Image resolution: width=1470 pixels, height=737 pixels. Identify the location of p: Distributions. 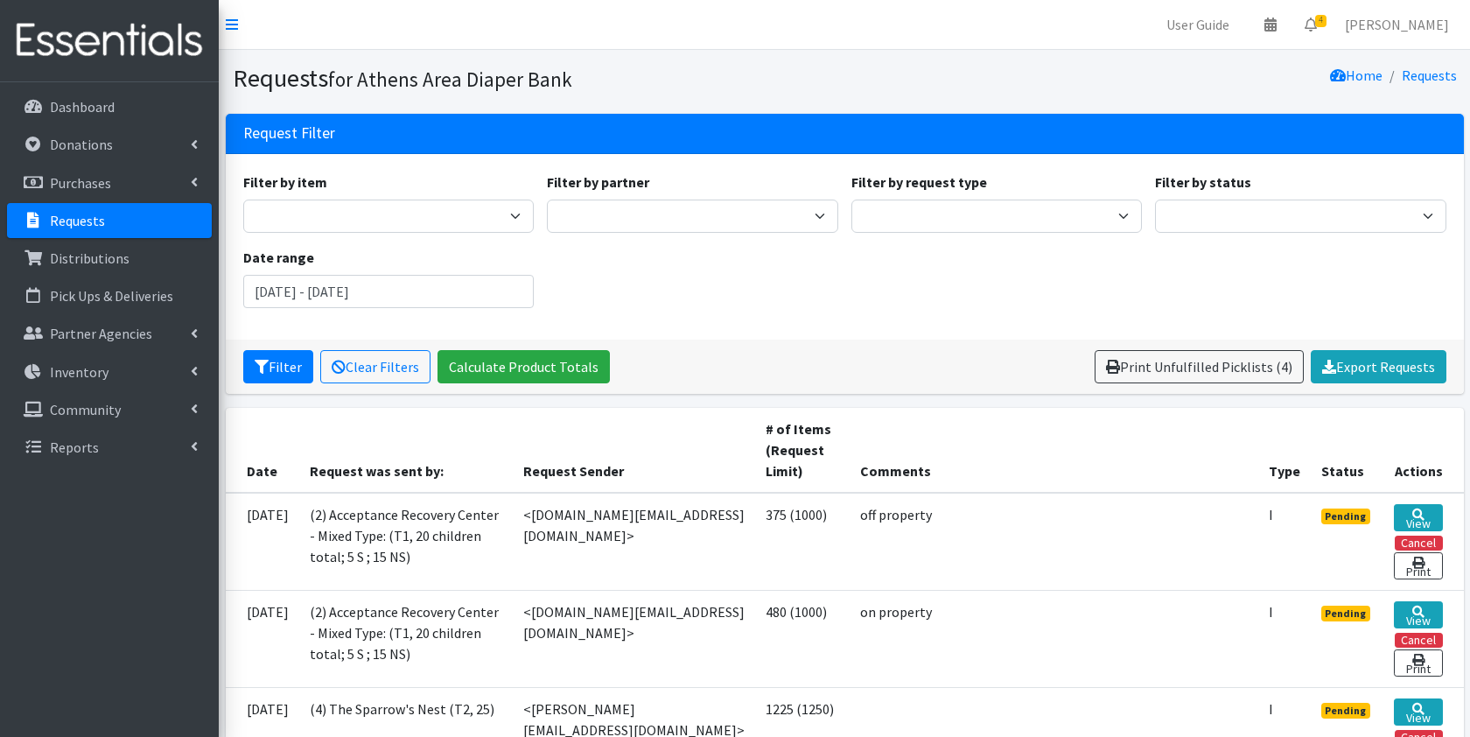
(89, 258).